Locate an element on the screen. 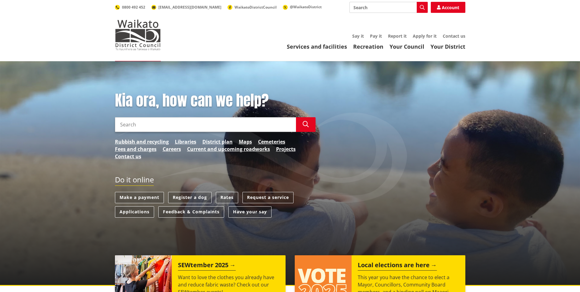 This screenshot has width=580, height=292. a: Services and facilities is located at coordinates (317, 46).